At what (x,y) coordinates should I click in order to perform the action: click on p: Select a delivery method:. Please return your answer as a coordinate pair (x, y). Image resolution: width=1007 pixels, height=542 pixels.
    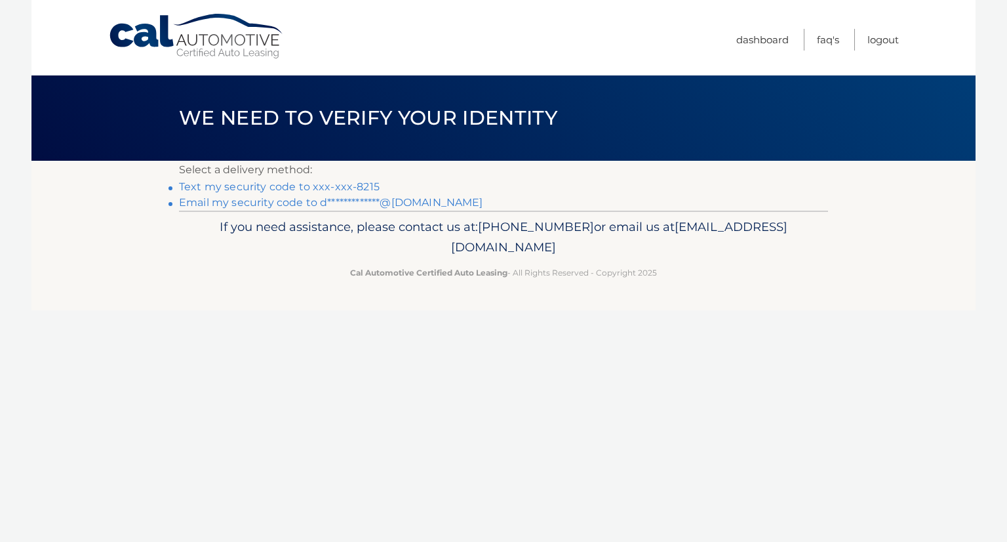
    Looking at the image, I should click on (504, 170).